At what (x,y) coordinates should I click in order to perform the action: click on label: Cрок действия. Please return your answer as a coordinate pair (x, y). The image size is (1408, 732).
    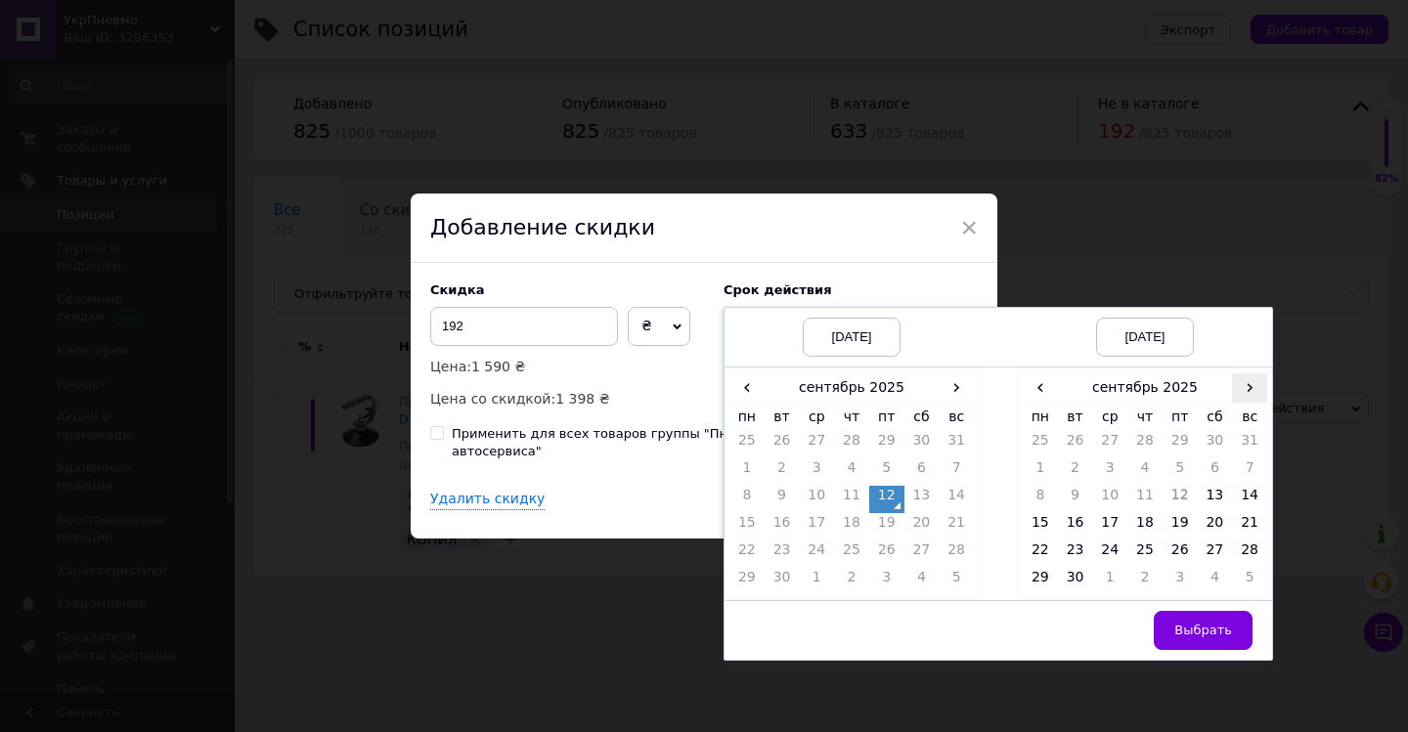
    Looking at the image, I should click on (851, 289).